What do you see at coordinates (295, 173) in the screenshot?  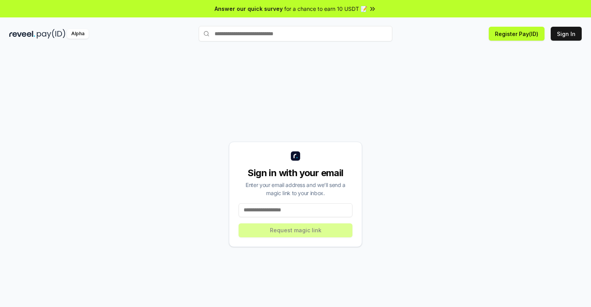 I see `div: Sign in with your email` at bounding box center [295, 173].